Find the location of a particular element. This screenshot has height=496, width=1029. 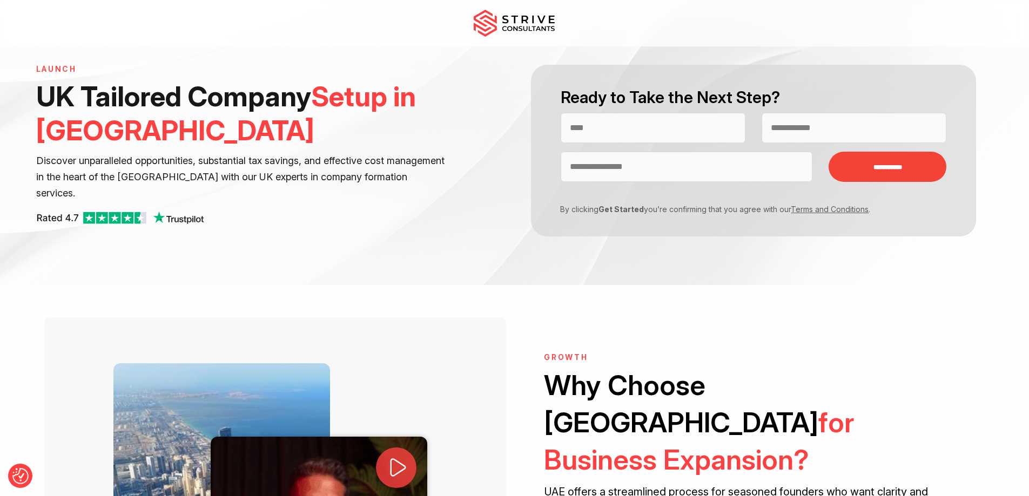

img: main-logo.svg is located at coordinates (514, 23).